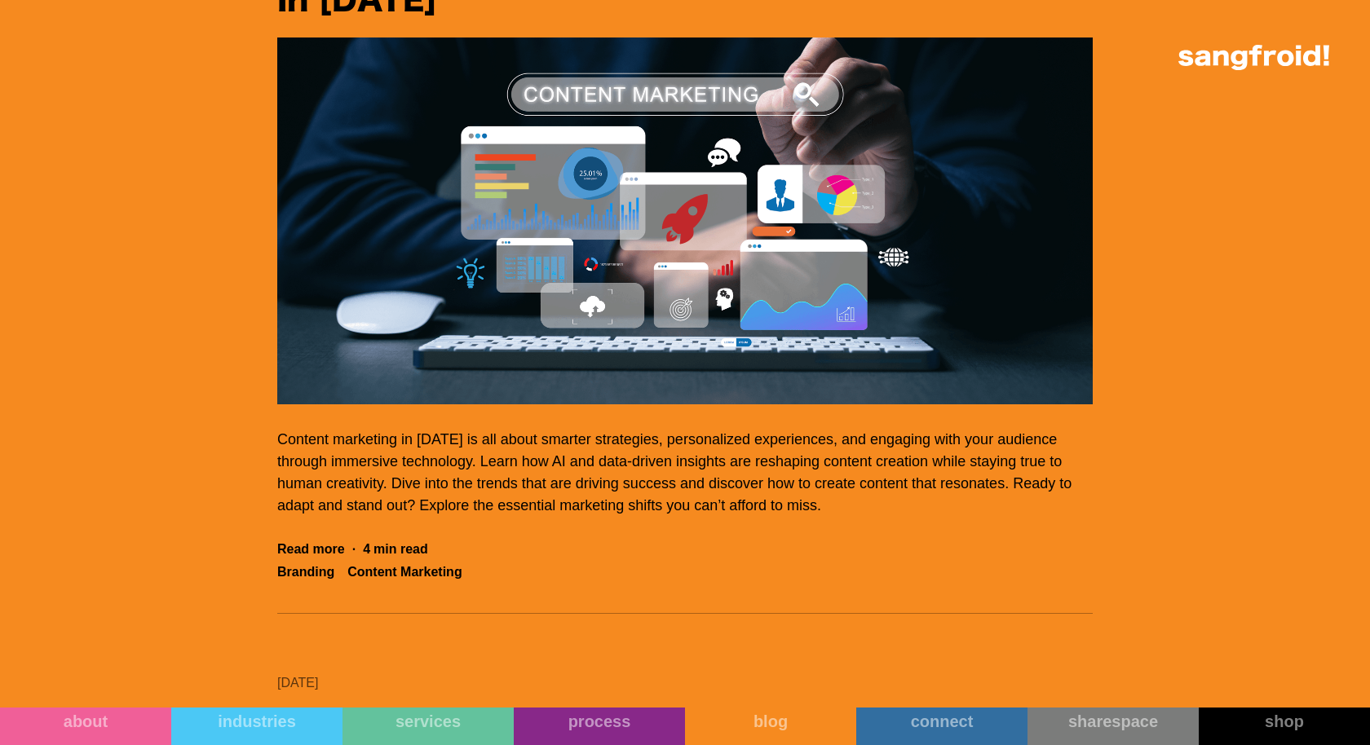 The height and width of the screenshot is (745, 1370). Describe the element at coordinates (1284, 726) in the screenshot. I see `a: shop` at that location.